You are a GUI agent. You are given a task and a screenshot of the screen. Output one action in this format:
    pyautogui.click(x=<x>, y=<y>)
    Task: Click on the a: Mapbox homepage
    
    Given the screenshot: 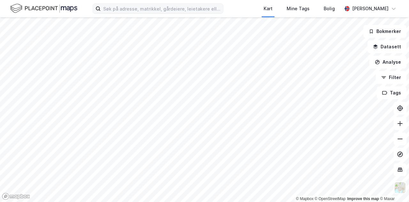 What is the action you would take?
    pyautogui.click(x=16, y=196)
    